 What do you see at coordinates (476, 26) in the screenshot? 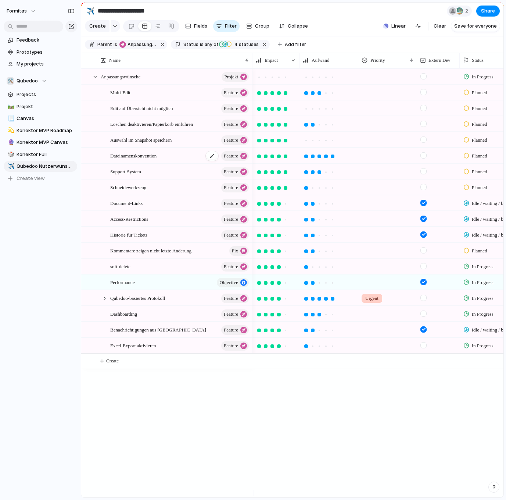
I see `button: Save for everyone` at bounding box center [476, 26].